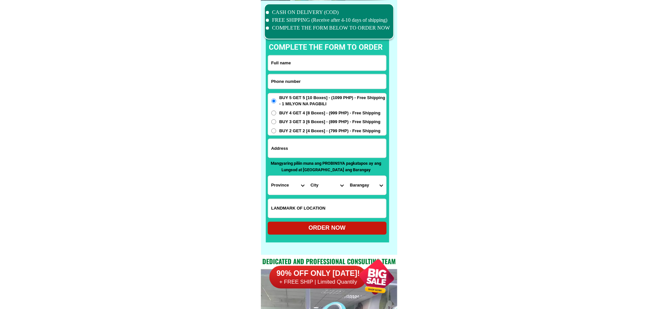  What do you see at coordinates (366, 185) in the screenshot?
I see `select: Select commune` at bounding box center [366, 185].